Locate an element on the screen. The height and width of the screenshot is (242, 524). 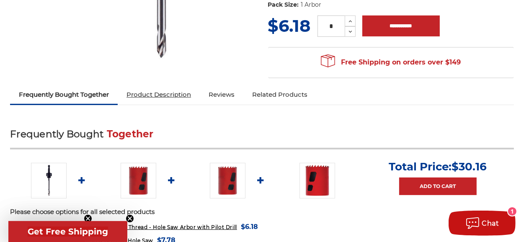
span: Free Shipping on orders over $149 is located at coordinates (391, 62).